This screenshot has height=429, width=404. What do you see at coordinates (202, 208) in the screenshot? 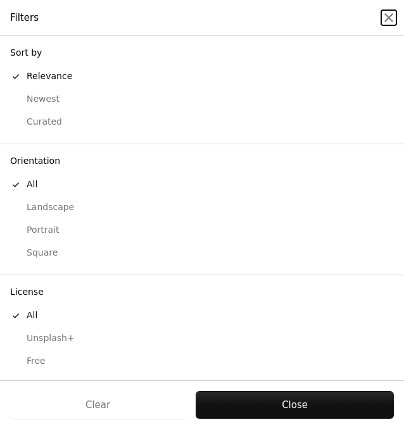
I see `div: Landscape` at bounding box center [202, 208].